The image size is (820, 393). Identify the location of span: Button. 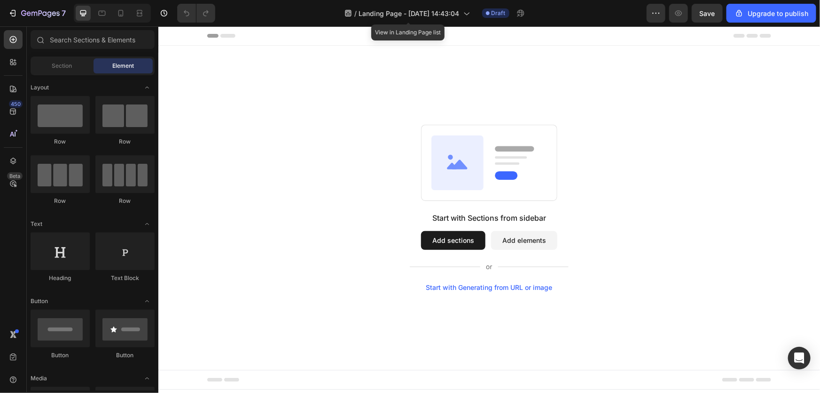
(39, 301).